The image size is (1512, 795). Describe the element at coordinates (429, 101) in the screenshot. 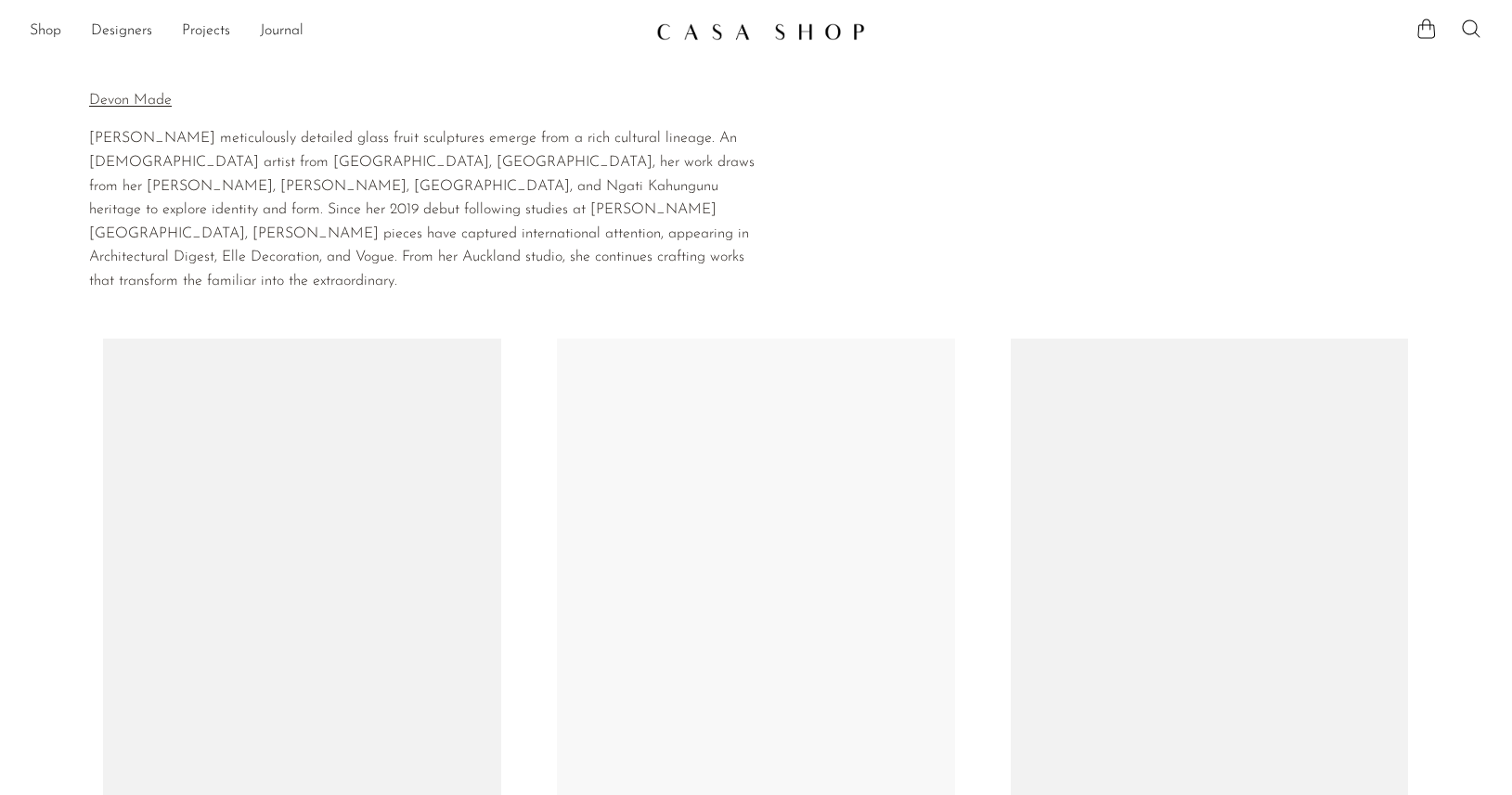

I see `p: Devon Made` at that location.